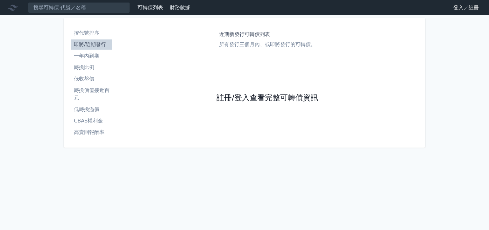  What do you see at coordinates (92, 121) in the screenshot?
I see `a: CBAS權利金` at bounding box center [92, 121].